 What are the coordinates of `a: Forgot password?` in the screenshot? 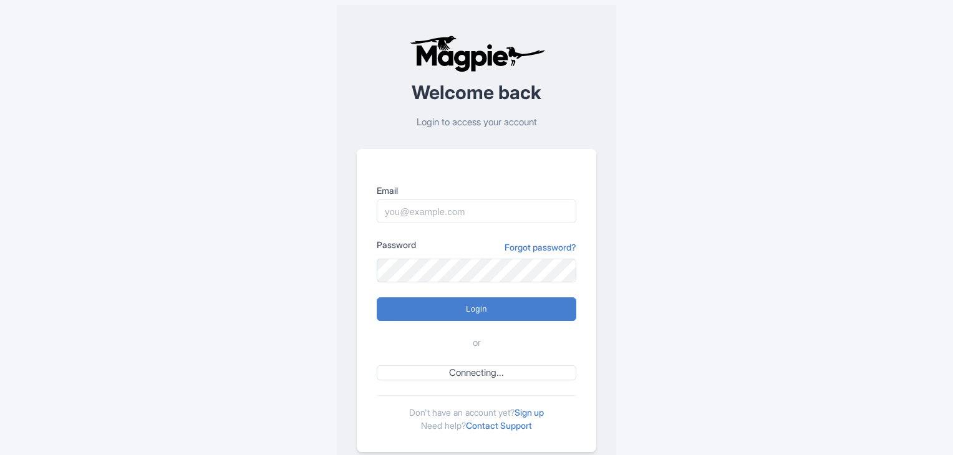 It's located at (540, 247).